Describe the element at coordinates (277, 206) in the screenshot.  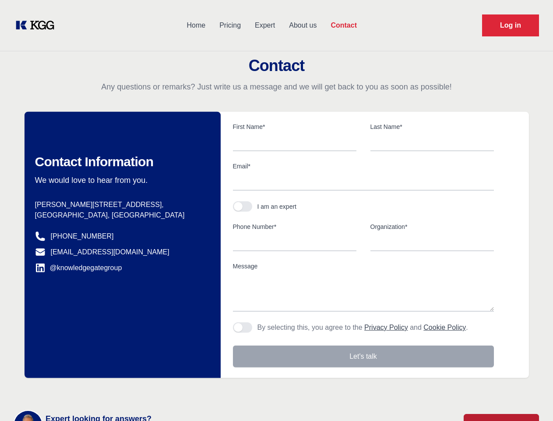
I see `div: I am an expert` at that location.